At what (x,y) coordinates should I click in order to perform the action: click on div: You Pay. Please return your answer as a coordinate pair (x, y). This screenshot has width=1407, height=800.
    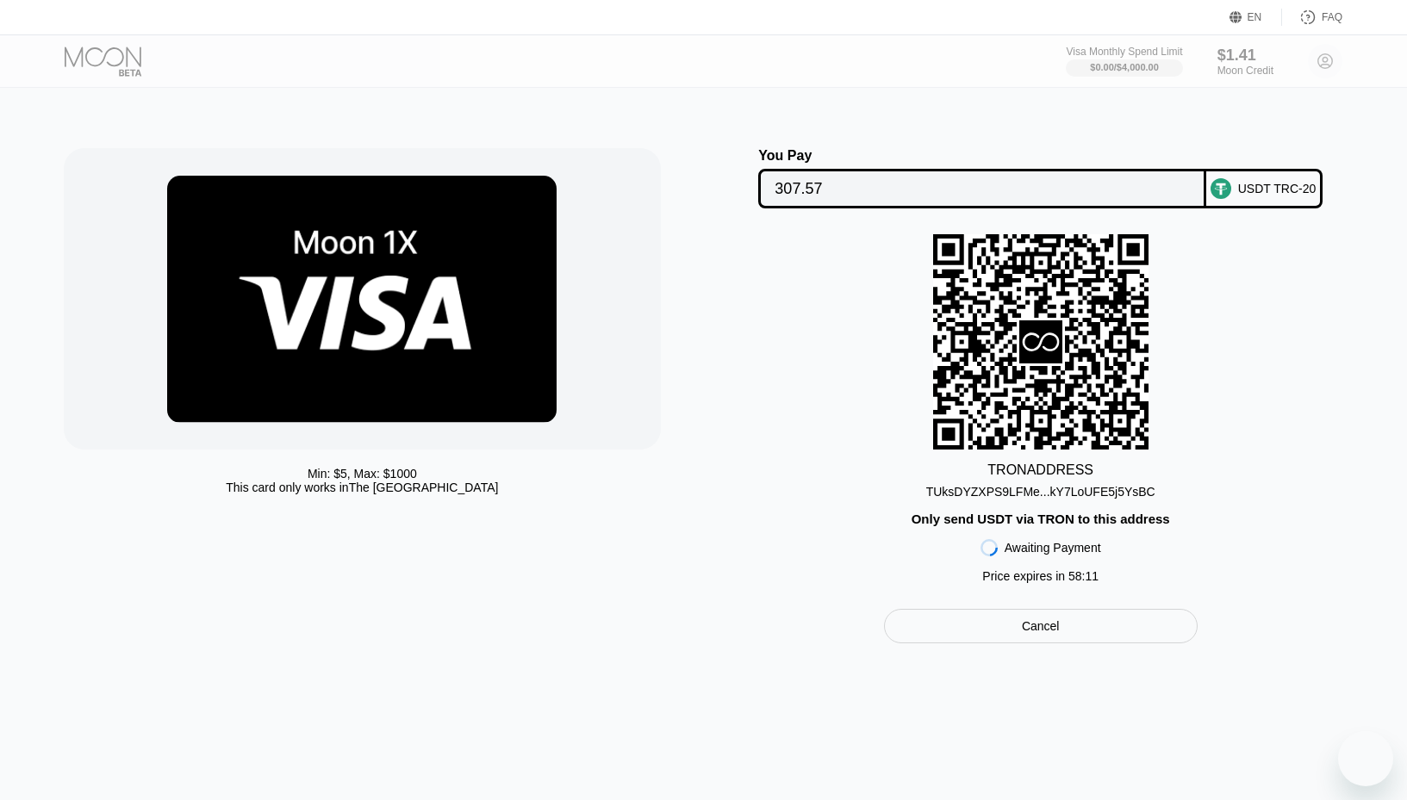
    Looking at the image, I should click on (982, 156).